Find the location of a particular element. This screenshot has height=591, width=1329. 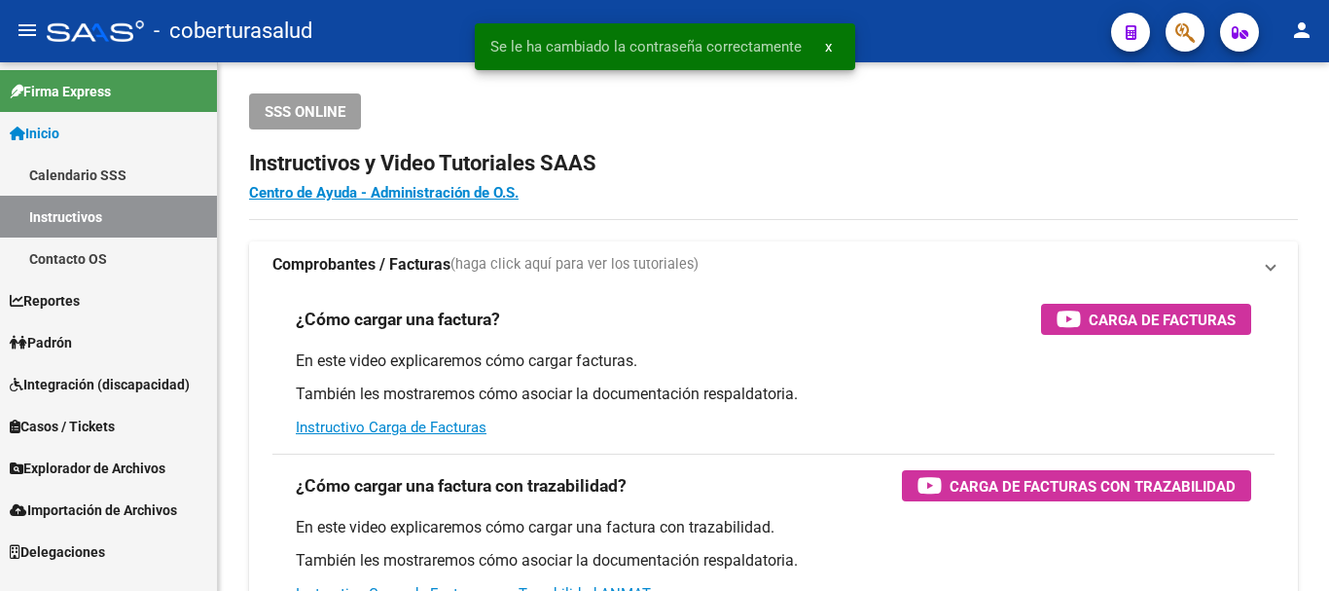

span: Reportes is located at coordinates (45, 301).